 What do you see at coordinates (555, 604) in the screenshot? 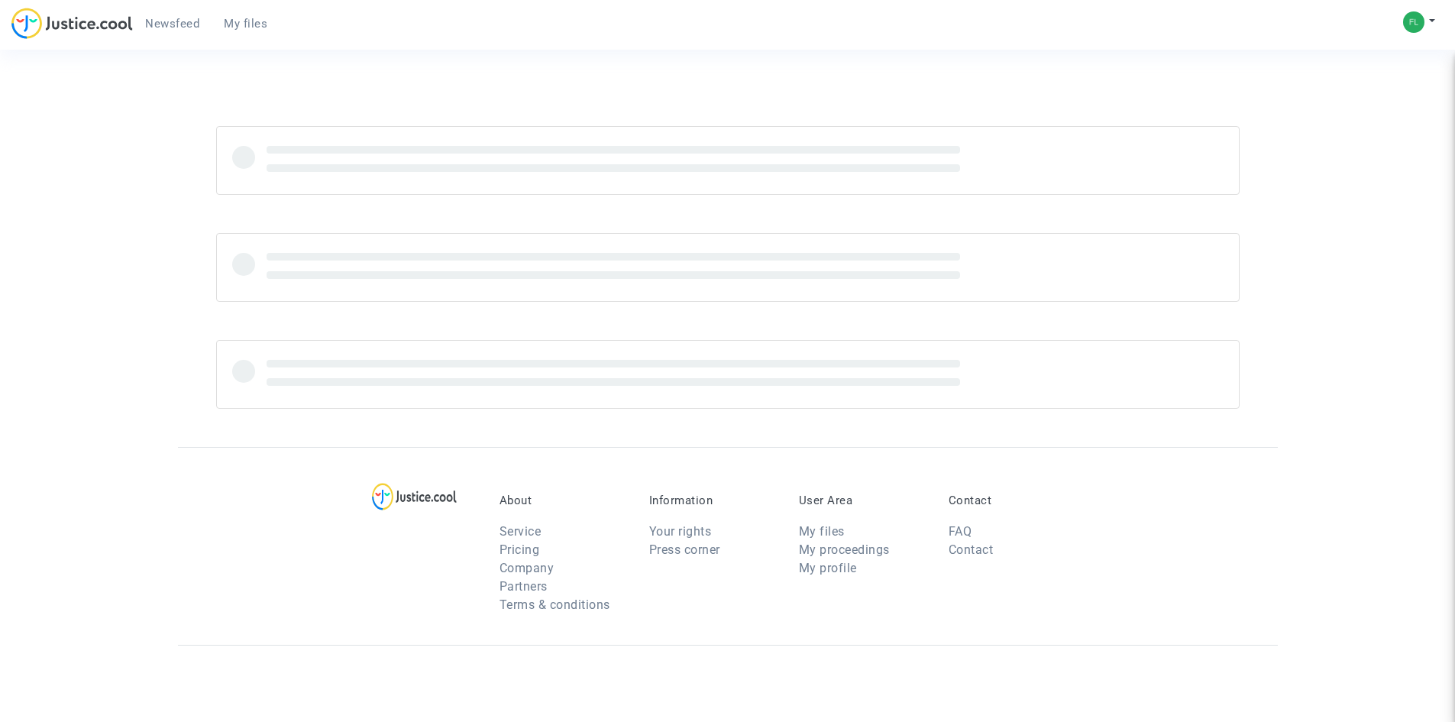
I see `a: Terms & conditions` at bounding box center [555, 604].